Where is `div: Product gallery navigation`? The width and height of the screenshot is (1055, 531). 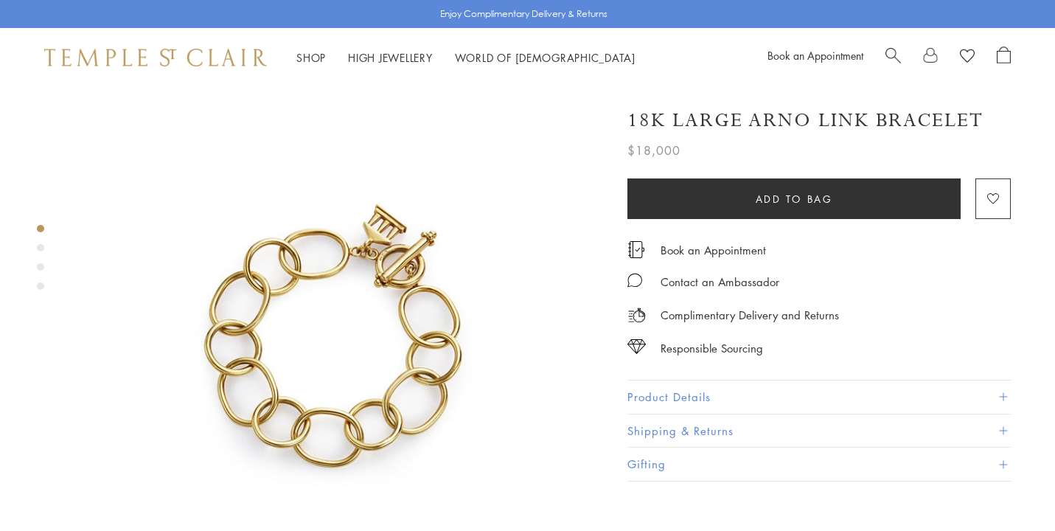 div: Product gallery navigation is located at coordinates (41, 261).